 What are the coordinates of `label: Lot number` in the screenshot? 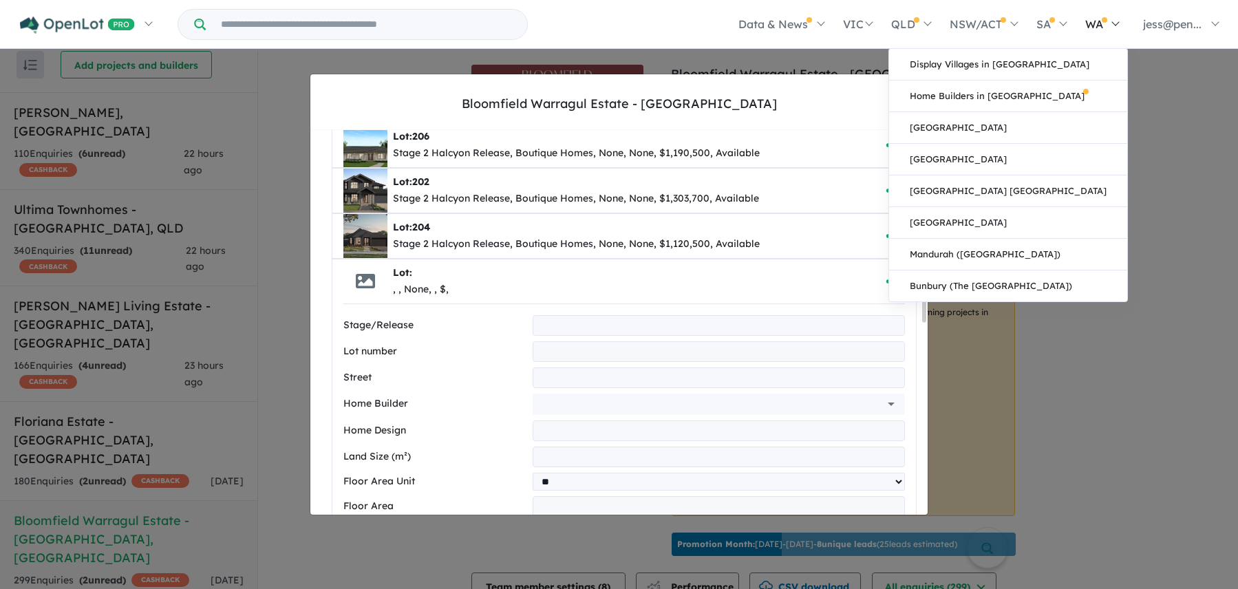 It's located at (435, 352).